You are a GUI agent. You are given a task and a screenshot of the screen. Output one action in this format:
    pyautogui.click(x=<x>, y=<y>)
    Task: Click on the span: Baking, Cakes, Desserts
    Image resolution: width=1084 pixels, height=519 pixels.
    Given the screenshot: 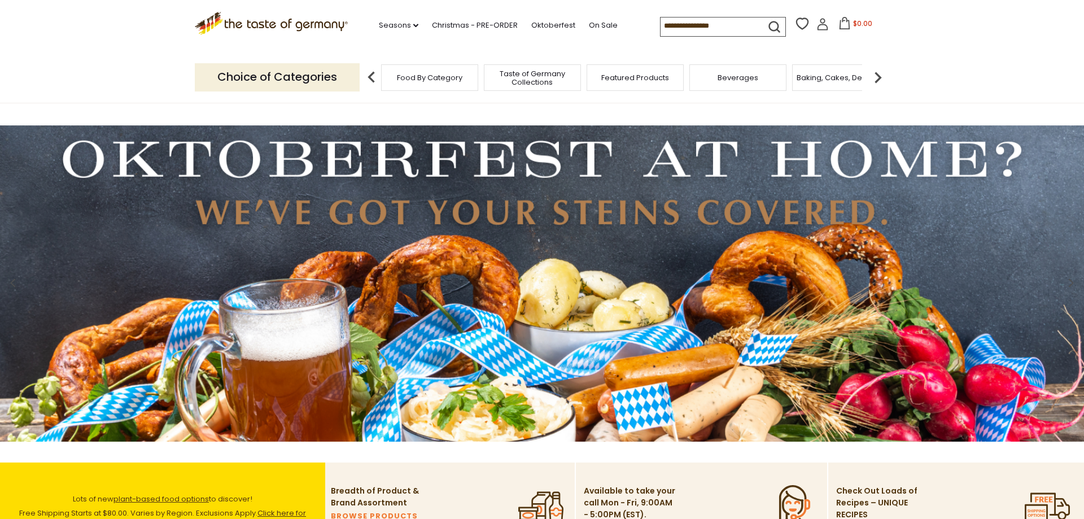 What is the action you would take?
    pyautogui.click(x=840, y=77)
    